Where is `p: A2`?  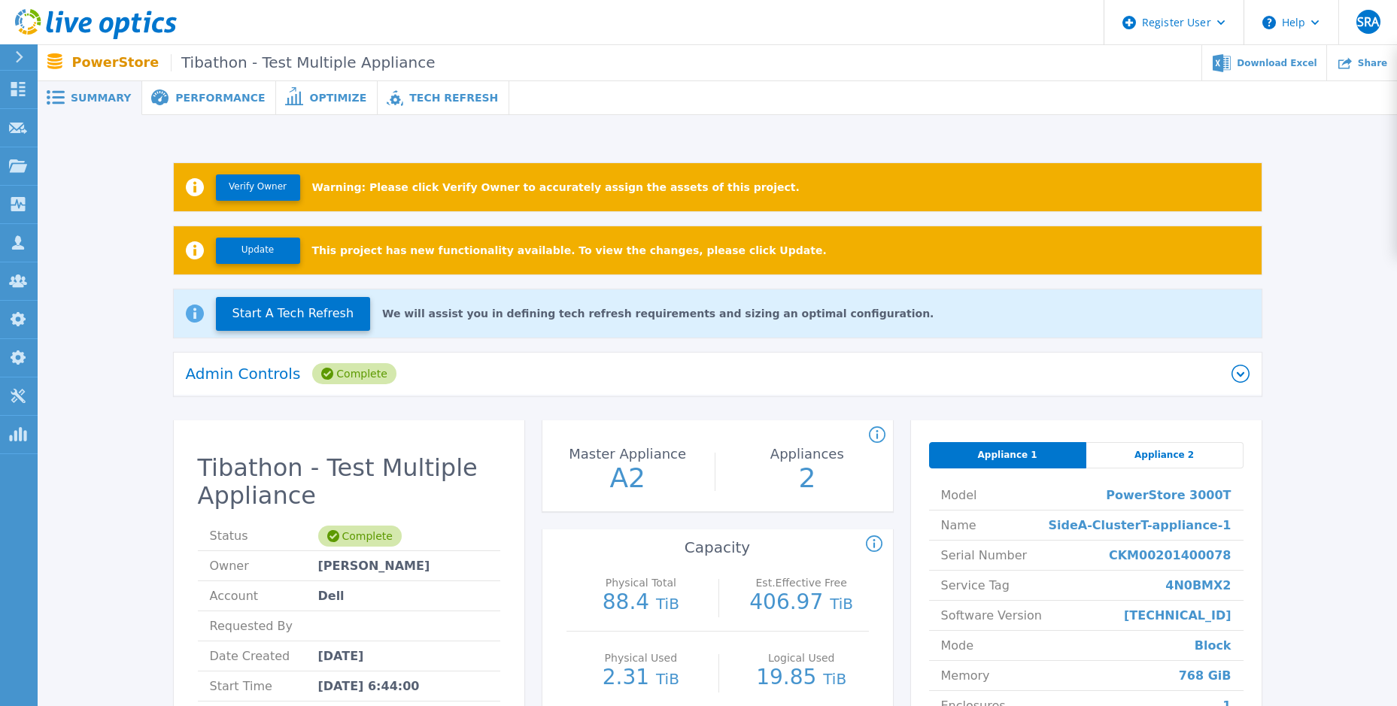 p: A2 is located at coordinates (627, 478).